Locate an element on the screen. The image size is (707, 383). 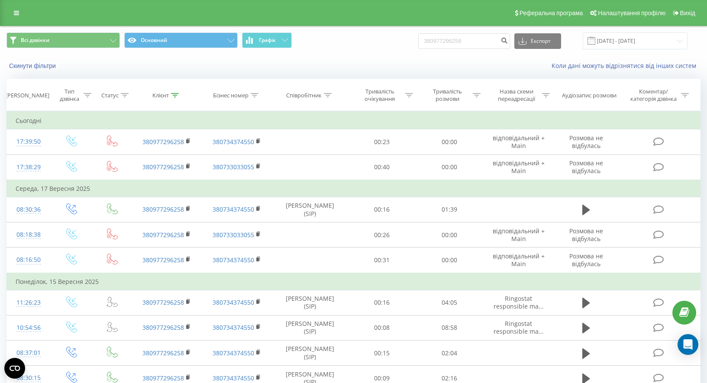
input: Пошук за номером is located at coordinates (464, 41).